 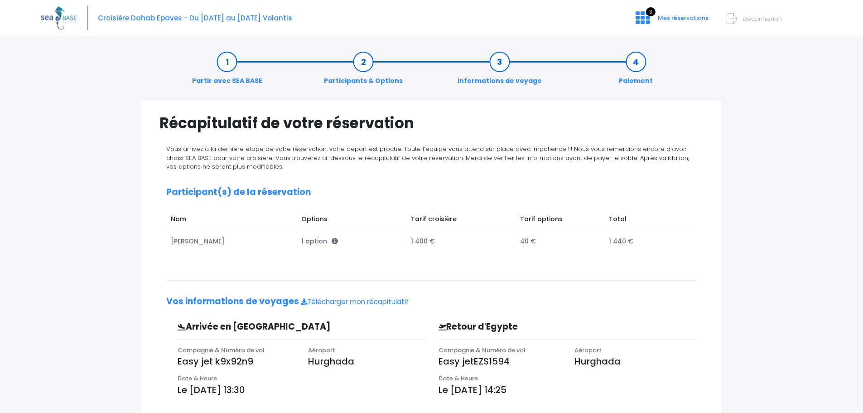 What do you see at coordinates (534, 327) in the screenshot?
I see `h3: Retour d'Egypte` at bounding box center [534, 327].